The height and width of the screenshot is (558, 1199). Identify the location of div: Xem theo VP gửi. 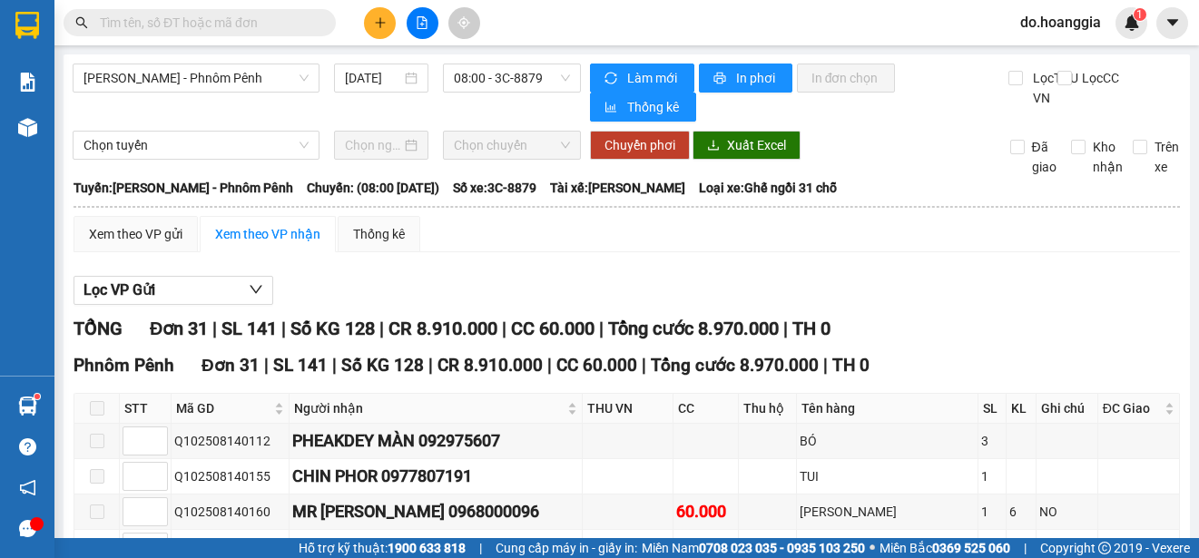
(135, 234).